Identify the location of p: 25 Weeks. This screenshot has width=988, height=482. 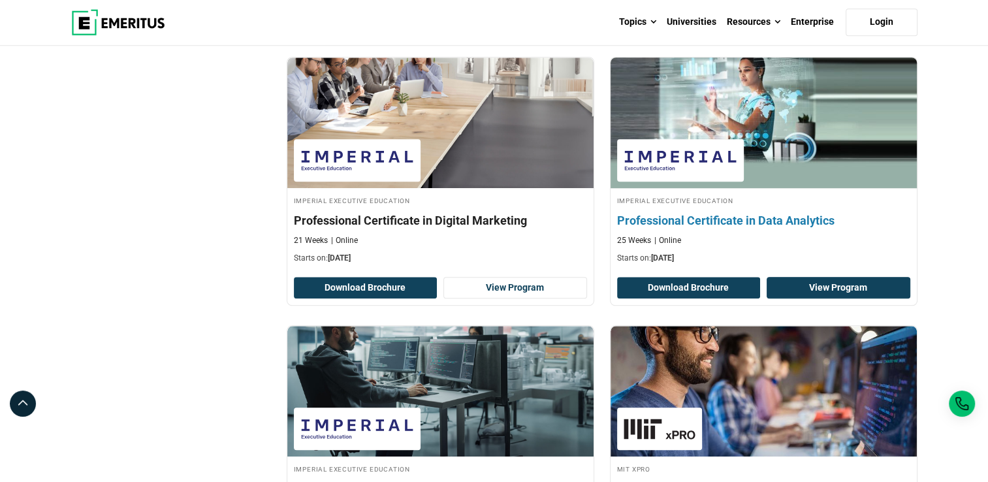
(634, 240).